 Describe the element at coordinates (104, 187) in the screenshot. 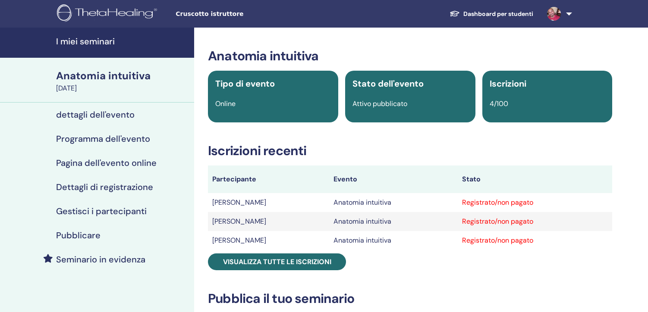

I see `h4: Dettagli di registrazione` at that location.